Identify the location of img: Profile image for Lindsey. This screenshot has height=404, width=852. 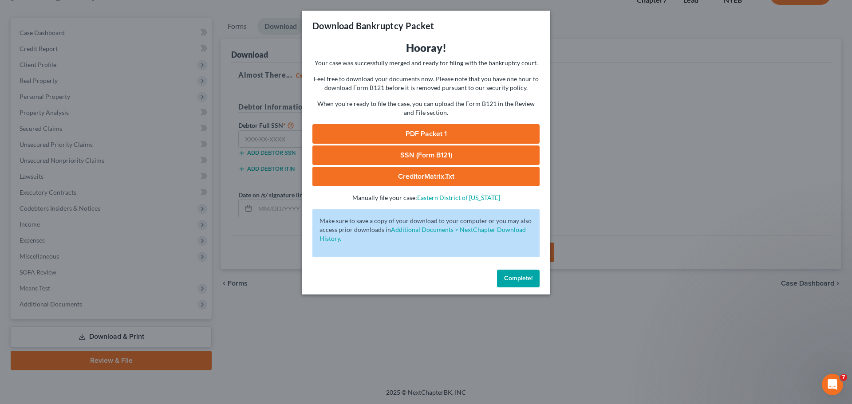
(130, 23).